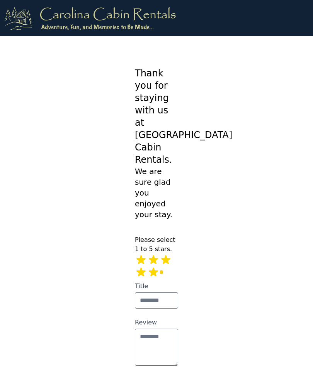 This screenshot has width=313, height=368. What do you see at coordinates (156, 196) in the screenshot?
I see `p: We are sure glad you enjoyed your stay.` at bounding box center [156, 196].